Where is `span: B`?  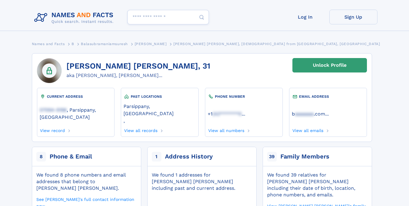 span: B is located at coordinates (73, 44).